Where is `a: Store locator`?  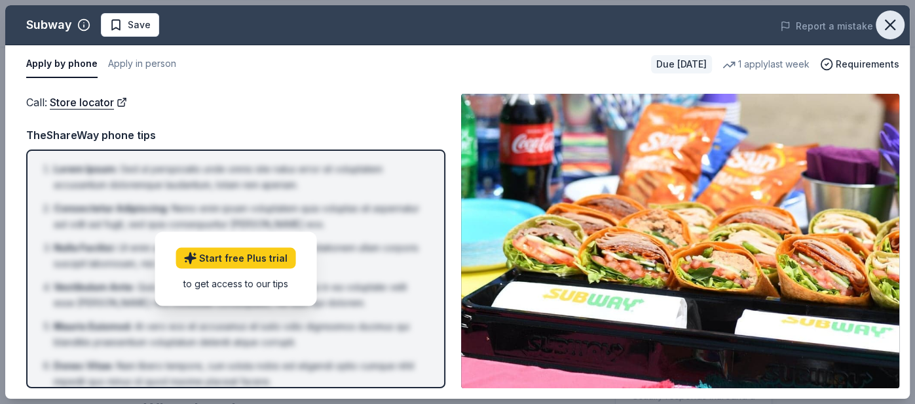 a: Store locator is located at coordinates (88, 102).